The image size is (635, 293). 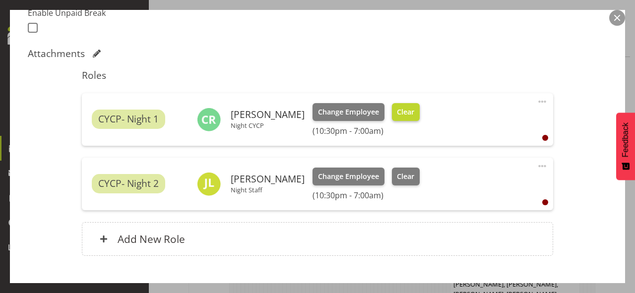 What do you see at coordinates (128, 183) in the screenshot?
I see `span: CYCP- Night 2` at bounding box center [128, 183].